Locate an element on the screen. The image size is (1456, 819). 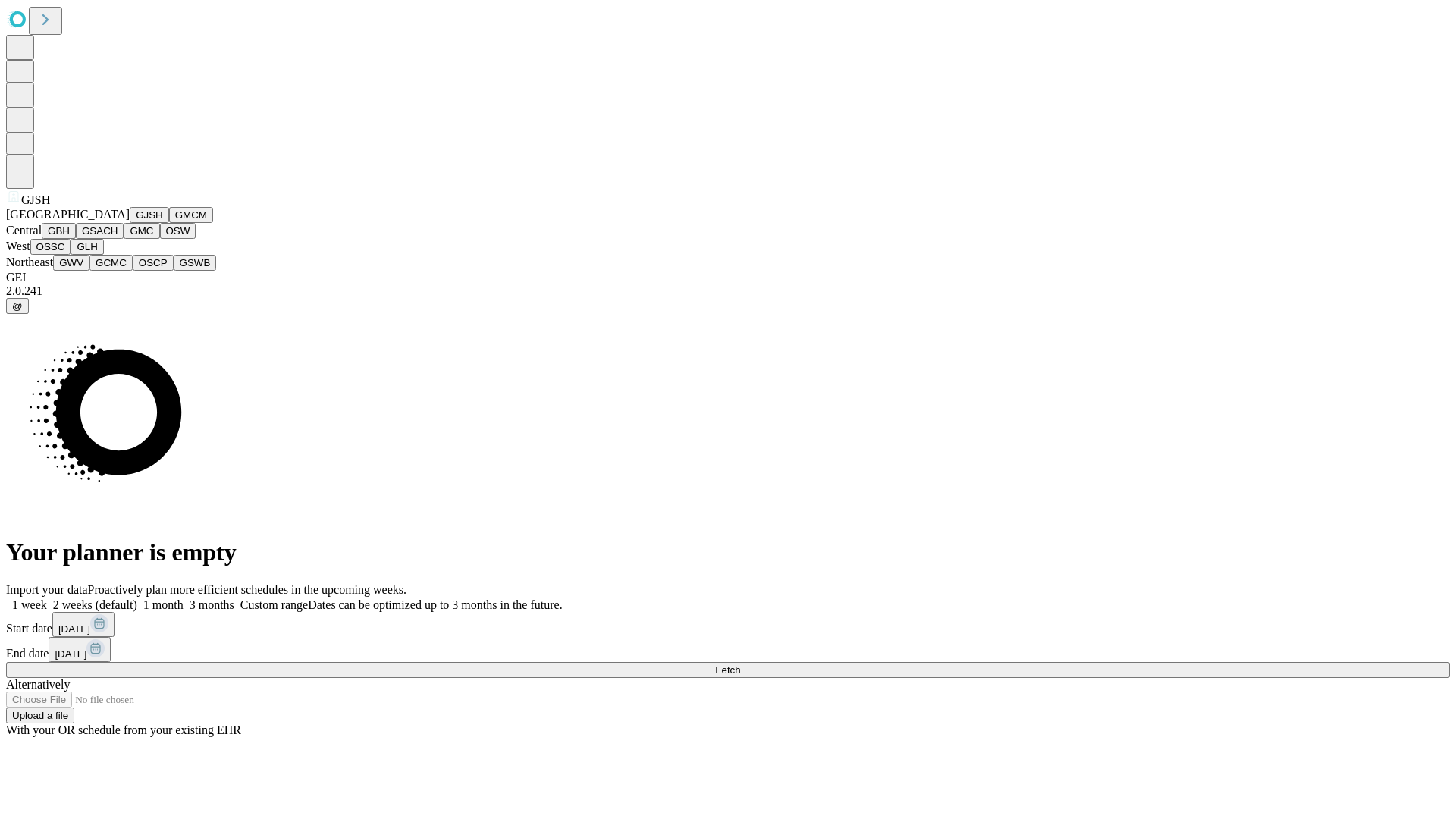
div: Start date is located at coordinates (728, 624).